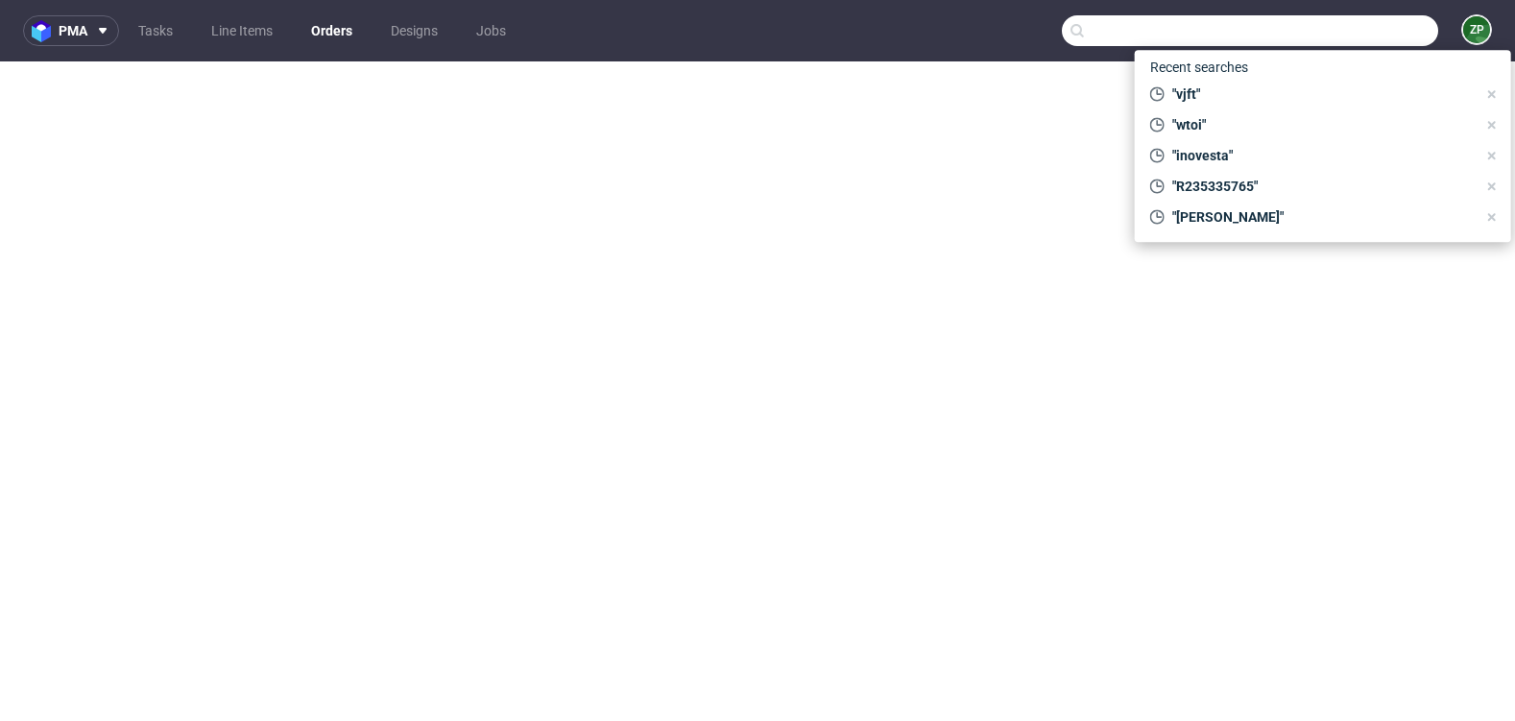 Image resolution: width=1515 pixels, height=721 pixels. I want to click on span: "vjft", so click(1320, 94).